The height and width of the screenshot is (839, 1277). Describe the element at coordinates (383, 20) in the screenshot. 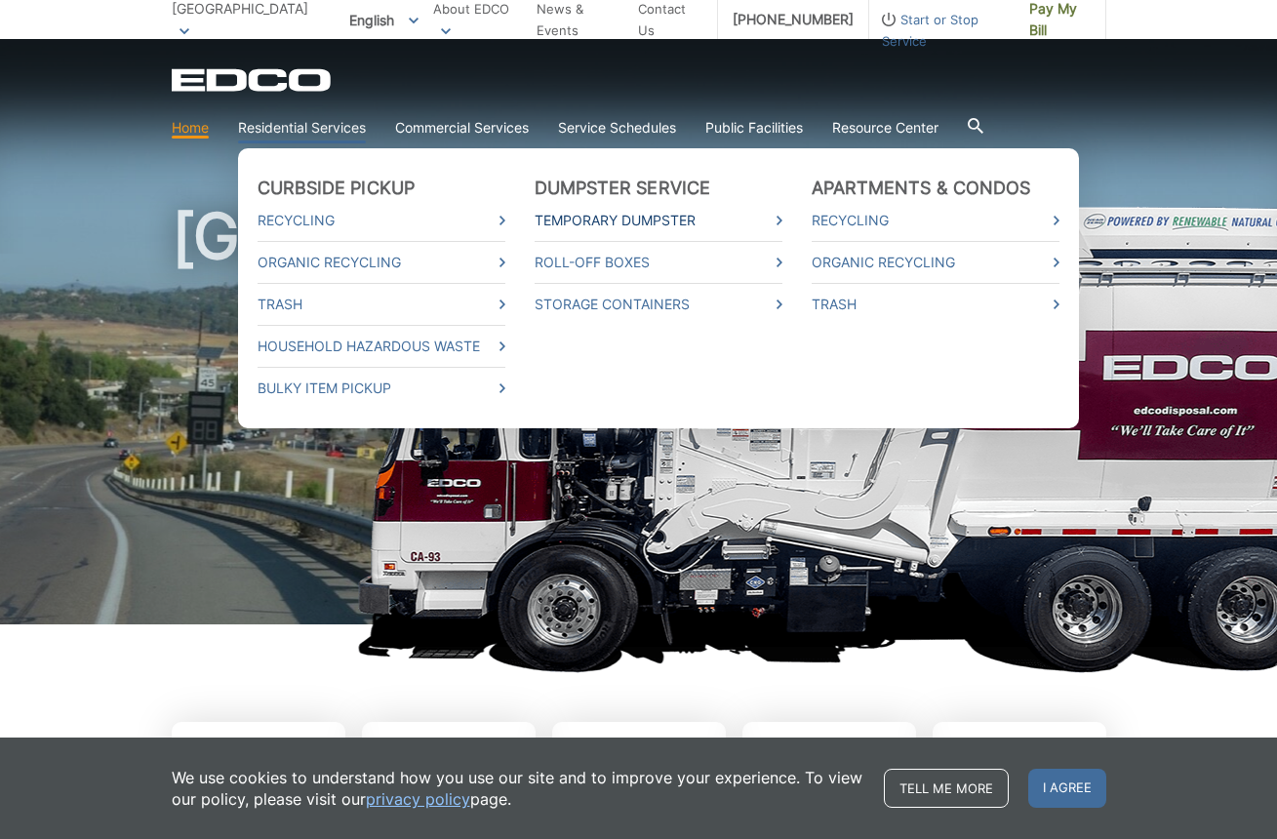

I see `span: English` at that location.